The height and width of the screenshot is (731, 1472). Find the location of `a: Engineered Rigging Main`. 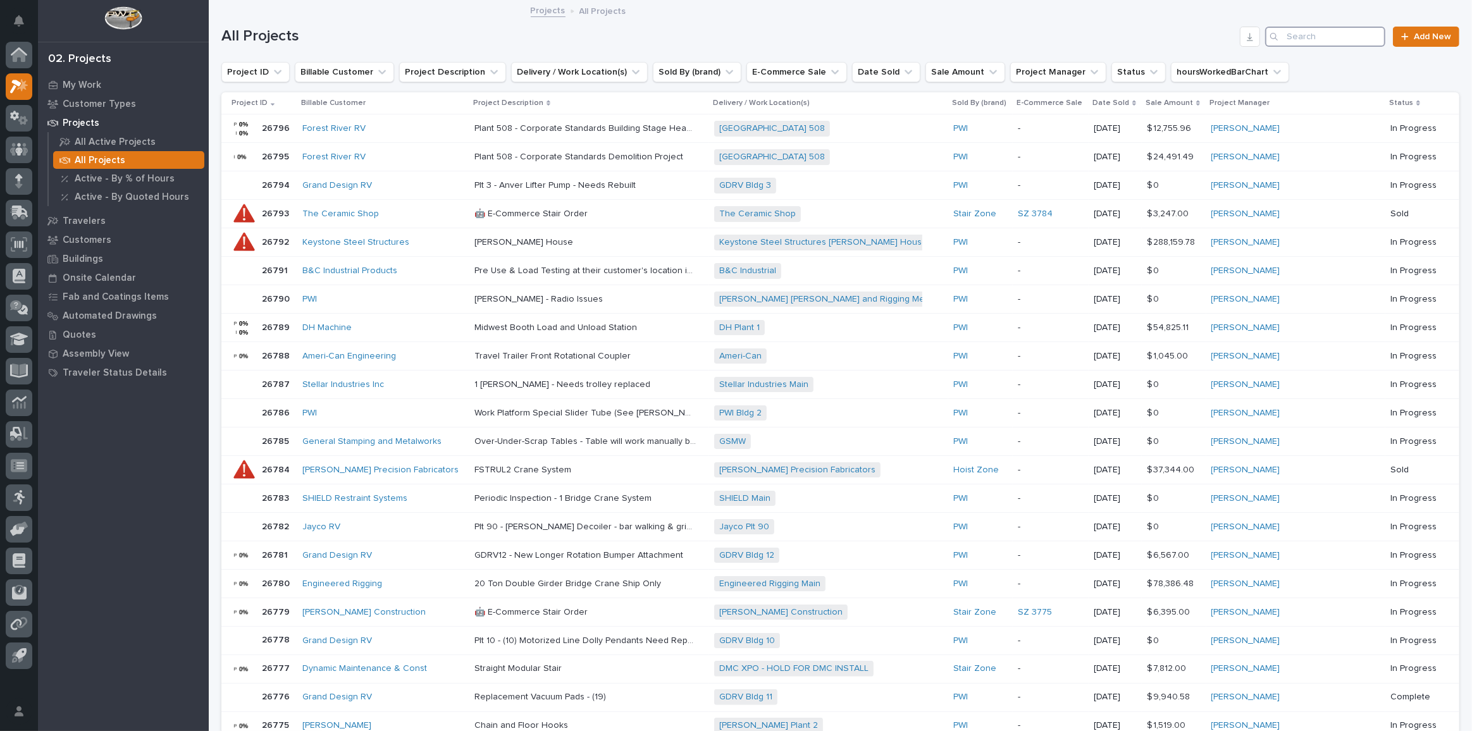

a: Engineered Rigging Main is located at coordinates (770, 584).